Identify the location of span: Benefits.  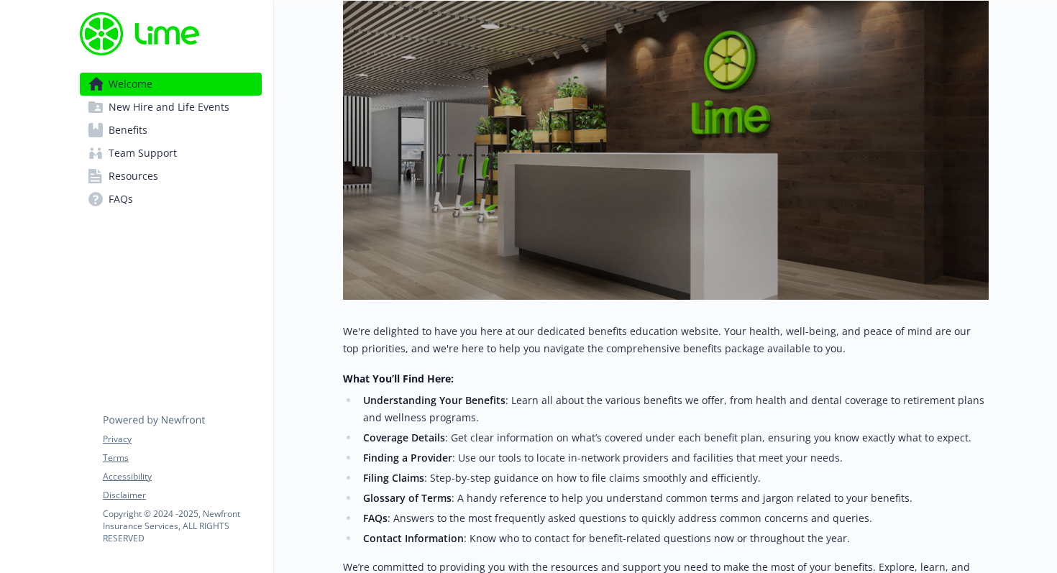
(128, 130).